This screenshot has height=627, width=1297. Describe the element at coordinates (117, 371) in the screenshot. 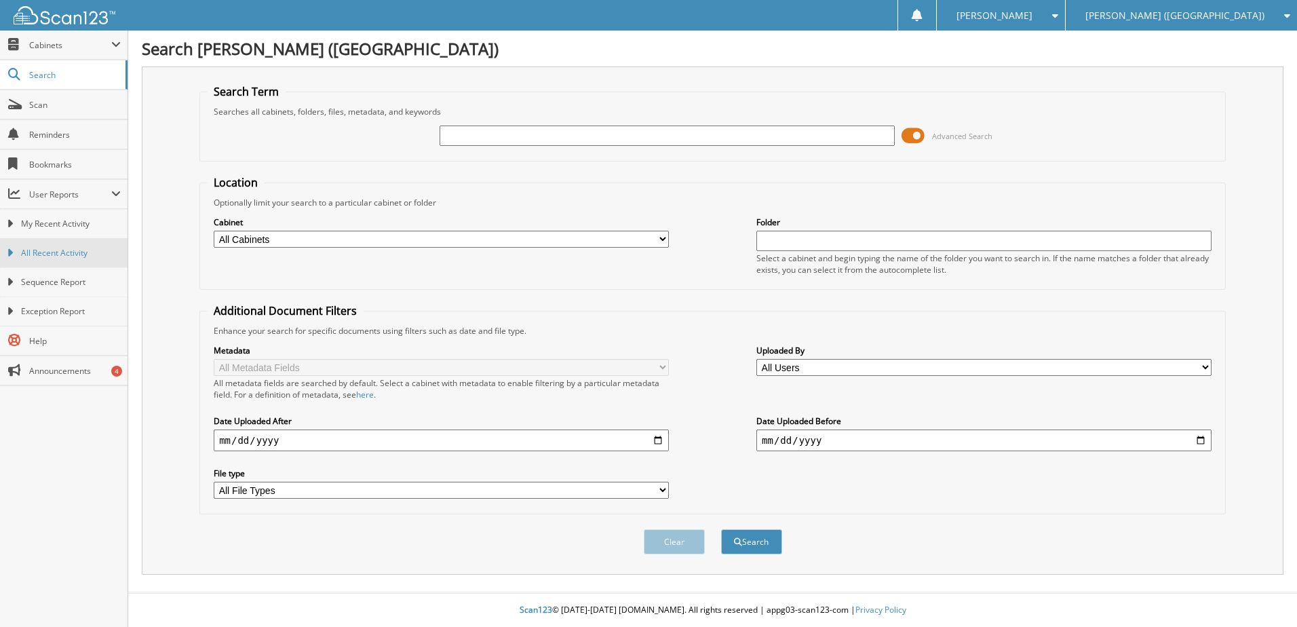

I see `div: 4` at that location.